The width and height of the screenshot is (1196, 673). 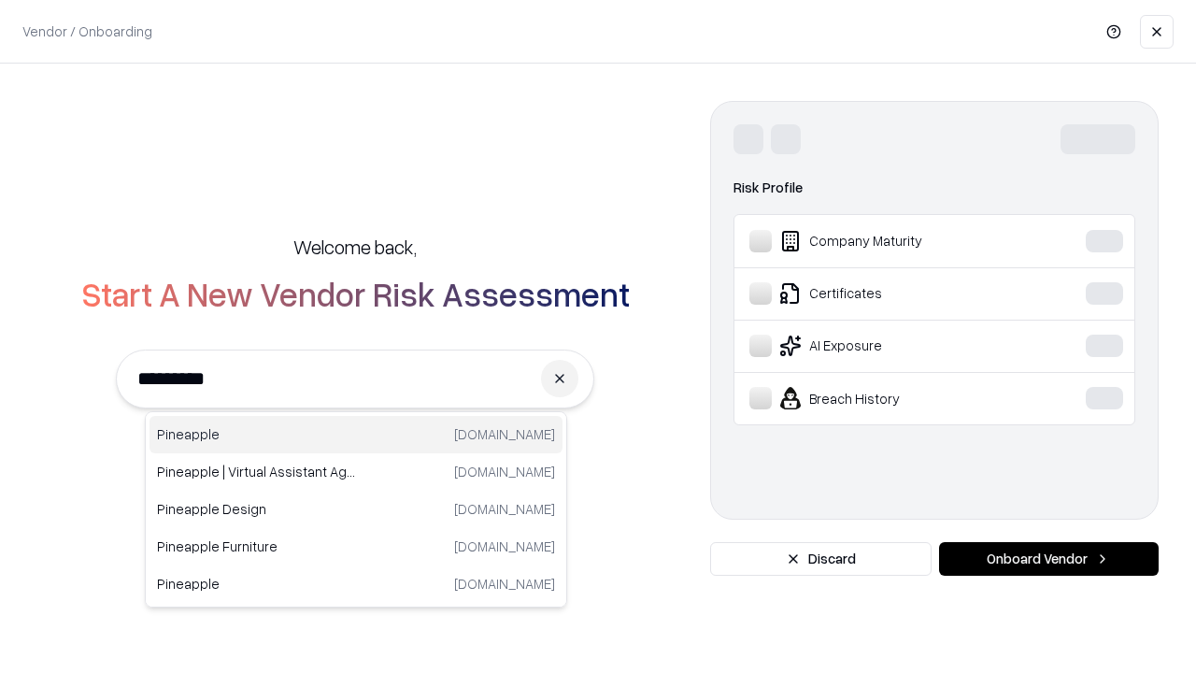 I want to click on h5: Welcome back,, so click(x=355, y=247).